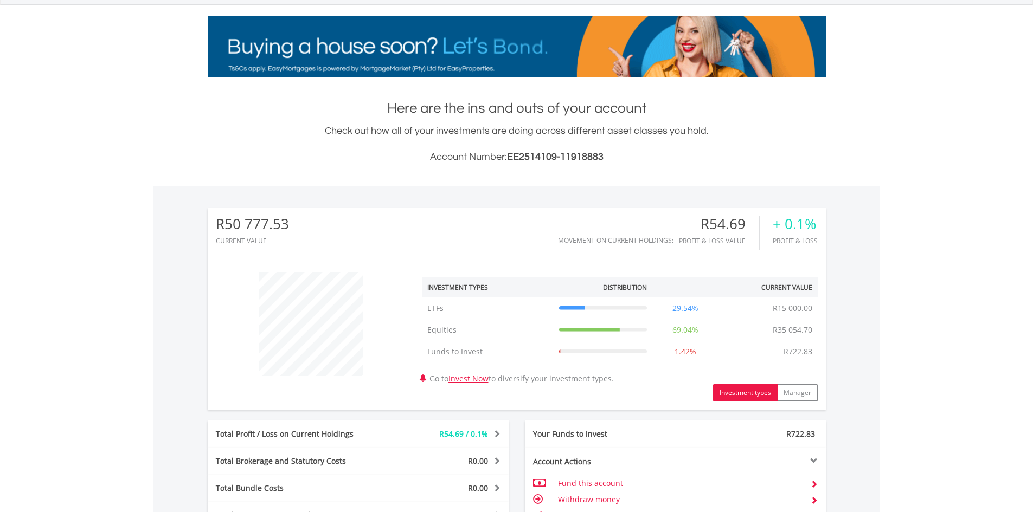 The height and width of the screenshot is (512, 1033). I want to click on span: R54.69 / 0.1%, so click(464, 434).